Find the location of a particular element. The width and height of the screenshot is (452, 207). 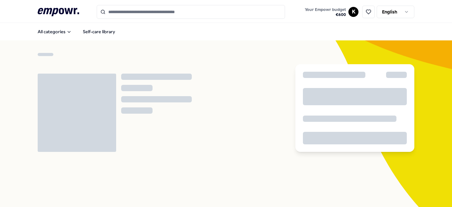

input: Search for products, categories or subcategories is located at coordinates (191, 12).